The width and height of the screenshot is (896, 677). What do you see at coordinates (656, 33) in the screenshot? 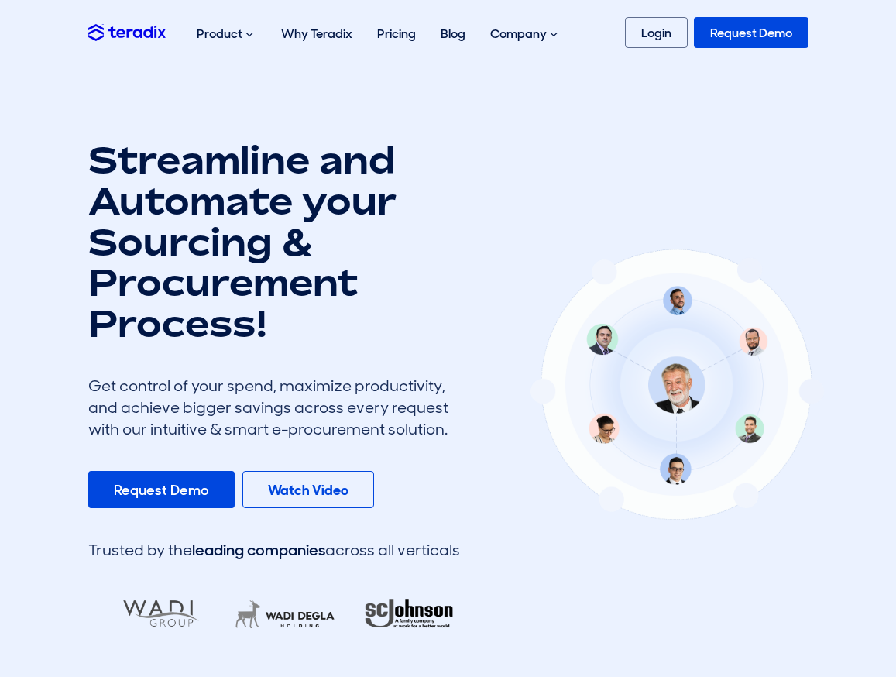
I see `a: Login` at bounding box center [656, 33].